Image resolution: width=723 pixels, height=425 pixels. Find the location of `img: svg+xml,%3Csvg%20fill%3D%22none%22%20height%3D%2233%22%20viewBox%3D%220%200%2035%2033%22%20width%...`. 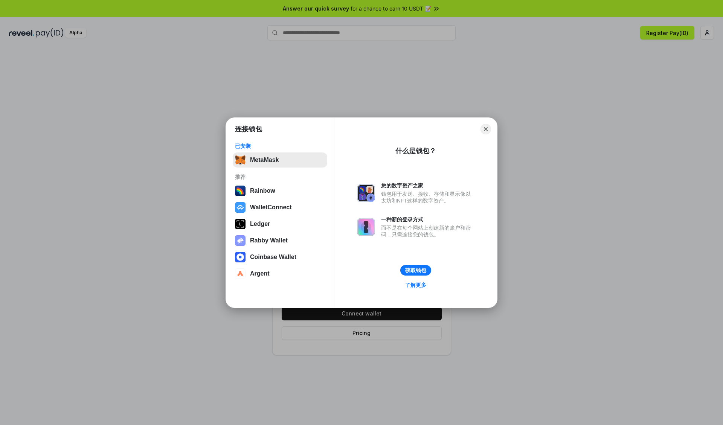

img: svg+xml,%3Csvg%20fill%3D%22none%22%20height%3D%2233%22%20viewBox%3D%220%200%2035%2033%22%20width%... is located at coordinates (240, 160).